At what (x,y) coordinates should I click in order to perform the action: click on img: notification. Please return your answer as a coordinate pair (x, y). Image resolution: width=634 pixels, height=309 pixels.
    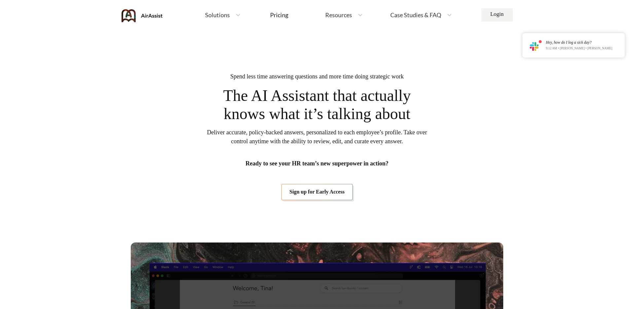
    Looking at the image, I should click on (536, 45).